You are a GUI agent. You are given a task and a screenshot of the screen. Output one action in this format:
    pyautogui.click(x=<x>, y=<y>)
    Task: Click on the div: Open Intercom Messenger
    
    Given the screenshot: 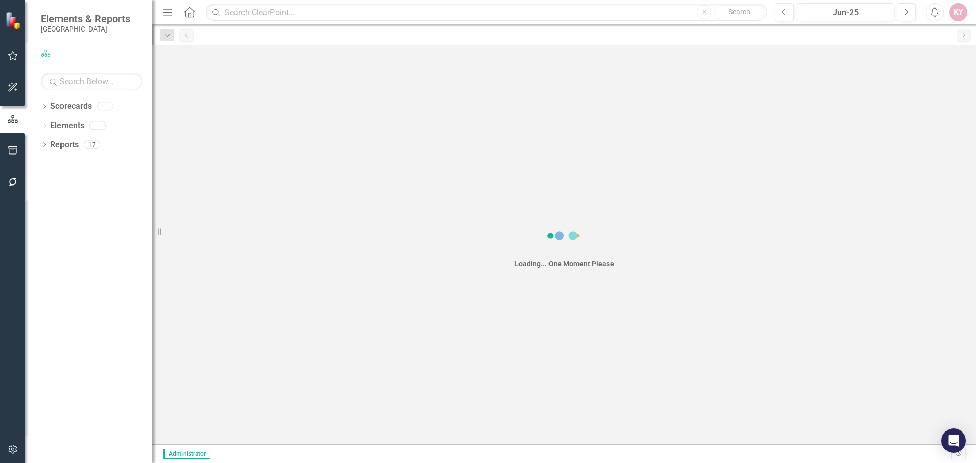 What is the action you would take?
    pyautogui.click(x=953, y=441)
    